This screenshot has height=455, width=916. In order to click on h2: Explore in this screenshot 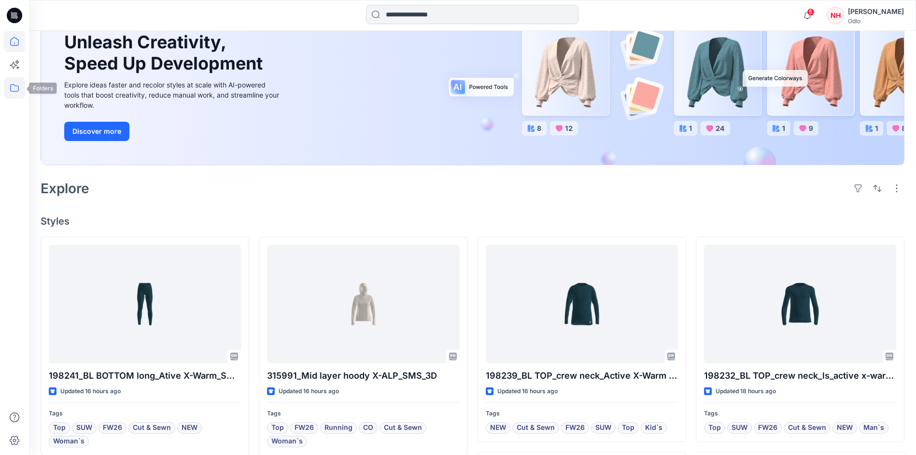, I will do `click(65, 188)`.